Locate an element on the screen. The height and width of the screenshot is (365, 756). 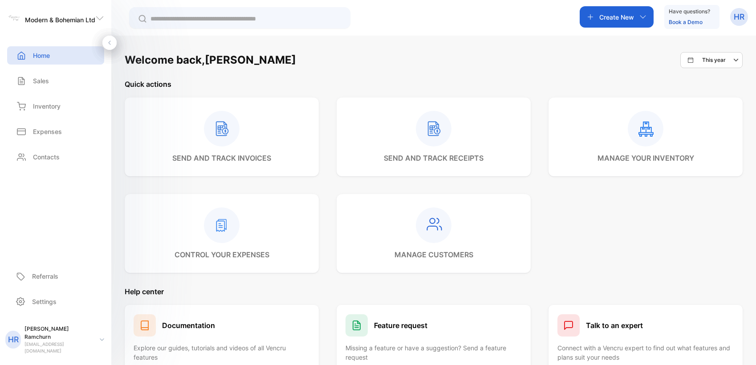
p: Missing a feature or have a suggestion? Send a feature request is located at coordinates (434, 353).